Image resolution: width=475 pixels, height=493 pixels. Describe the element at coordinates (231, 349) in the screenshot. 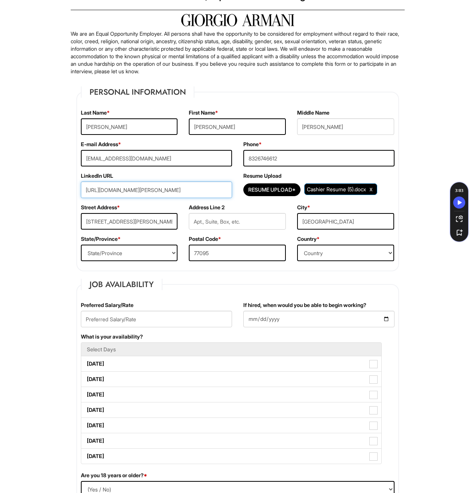

I see `h5: Select Days` at that location.